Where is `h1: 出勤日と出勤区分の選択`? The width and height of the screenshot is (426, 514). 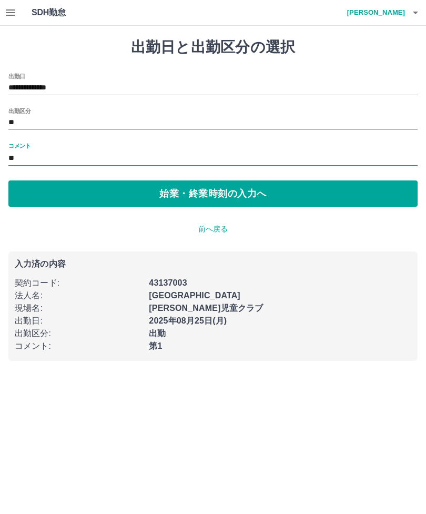
h1: 出勤日と出勤区分の選択 is located at coordinates (213, 47).